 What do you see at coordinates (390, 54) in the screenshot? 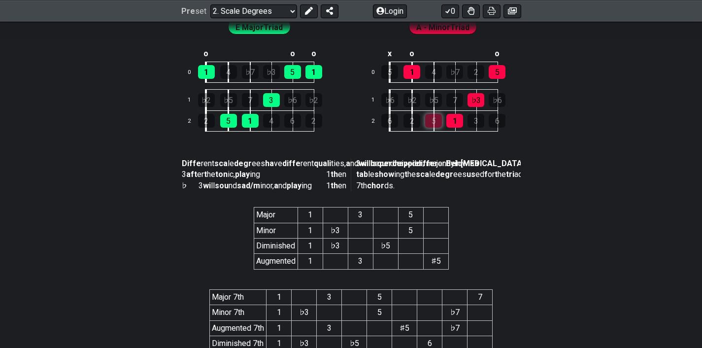
I see `td: x` at bounding box center [390, 54].